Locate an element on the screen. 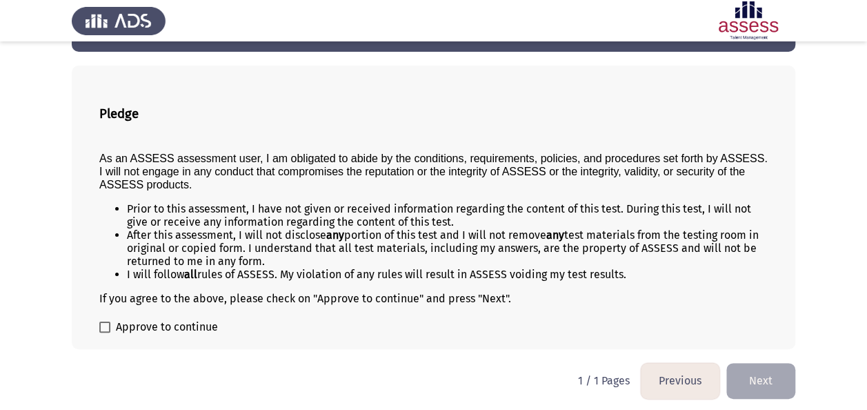 This screenshot has height=410, width=867. b: all is located at coordinates (190, 274).